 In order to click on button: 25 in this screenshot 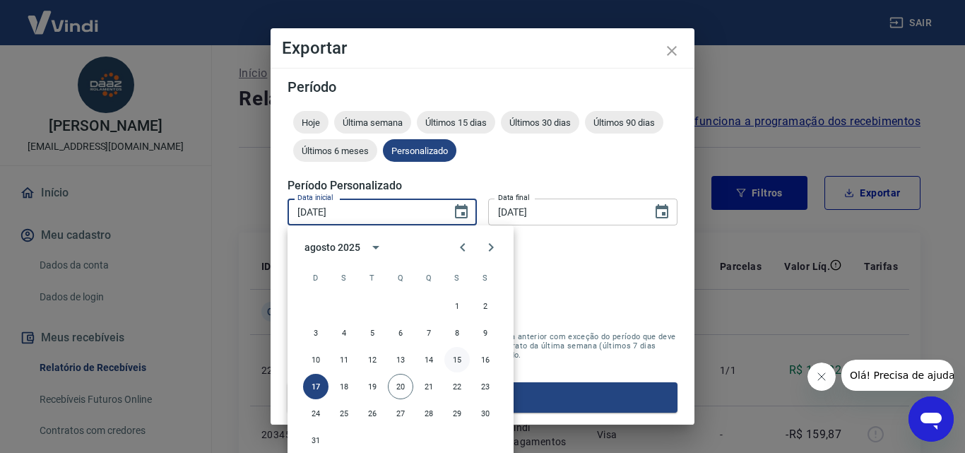, I will do `click(344, 413)`.